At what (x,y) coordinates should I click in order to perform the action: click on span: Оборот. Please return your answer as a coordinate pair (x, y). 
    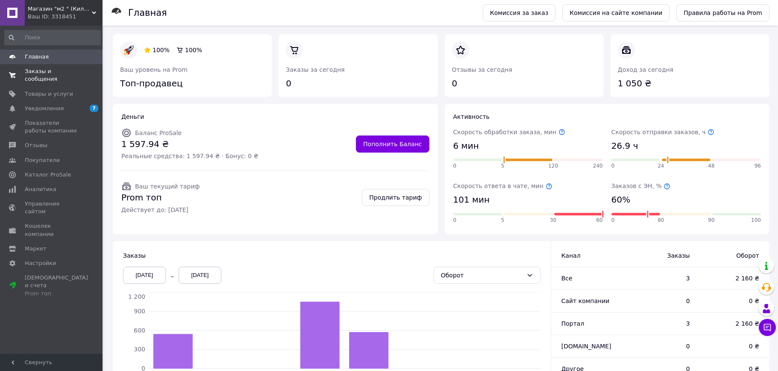
    Looking at the image, I should click on (733, 255).